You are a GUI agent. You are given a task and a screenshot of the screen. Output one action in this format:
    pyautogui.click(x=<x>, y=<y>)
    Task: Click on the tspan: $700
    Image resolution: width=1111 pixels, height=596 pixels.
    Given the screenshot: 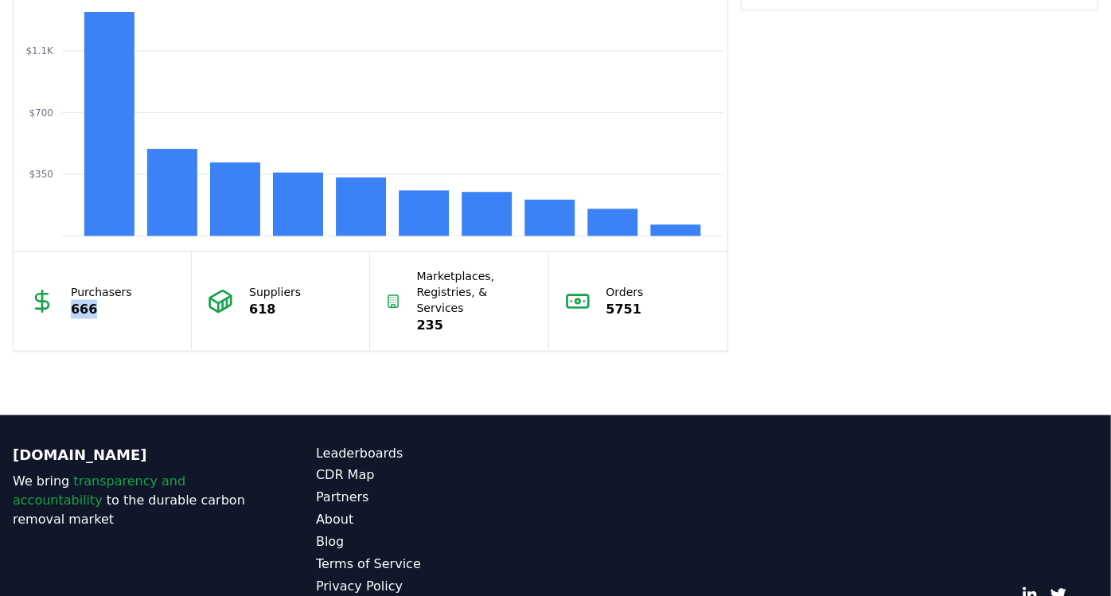 What is the action you would take?
    pyautogui.click(x=41, y=113)
    